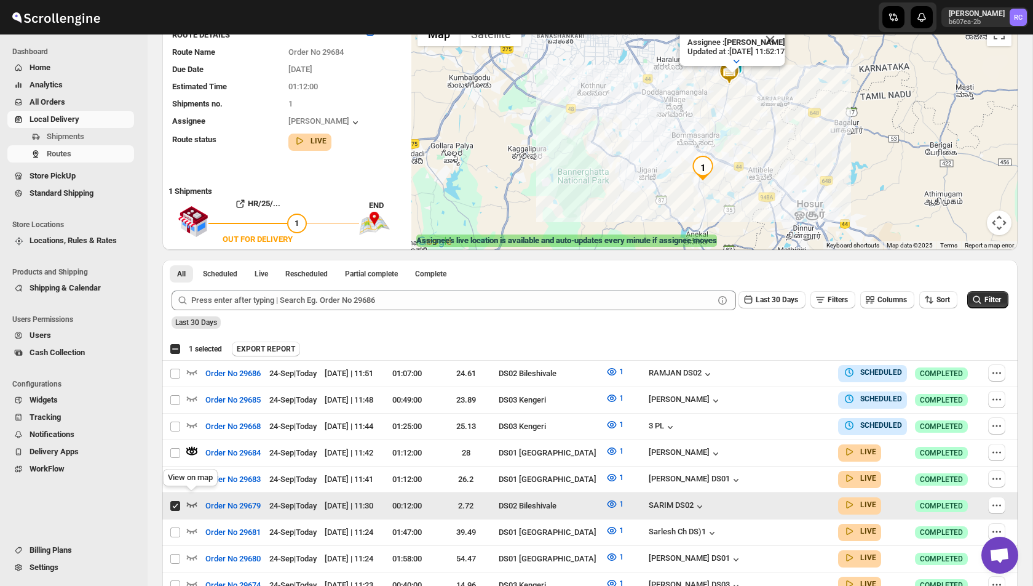 Image resolution: width=1033 pixels, height=586 pixels. What do you see at coordinates (453, 300) in the screenshot?
I see `input: Press enter after typing | Search Eg. Order No 29686` at bounding box center [453, 300].